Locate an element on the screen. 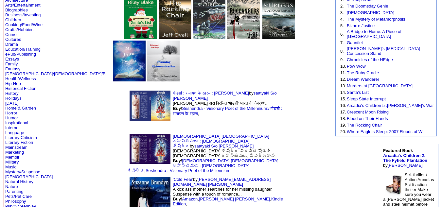  font: 8. is located at coordinates (342, 51).